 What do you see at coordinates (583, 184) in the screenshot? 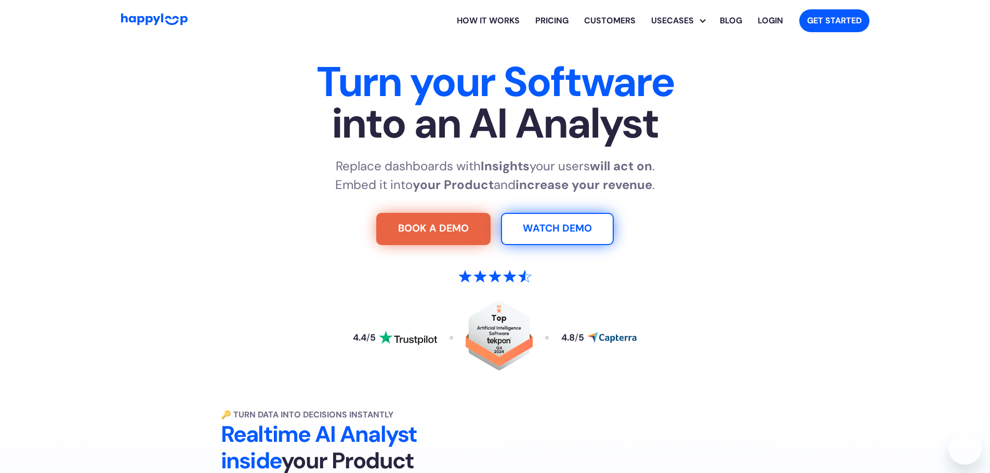
I see `strong: increase your revenue` at bounding box center [583, 184].